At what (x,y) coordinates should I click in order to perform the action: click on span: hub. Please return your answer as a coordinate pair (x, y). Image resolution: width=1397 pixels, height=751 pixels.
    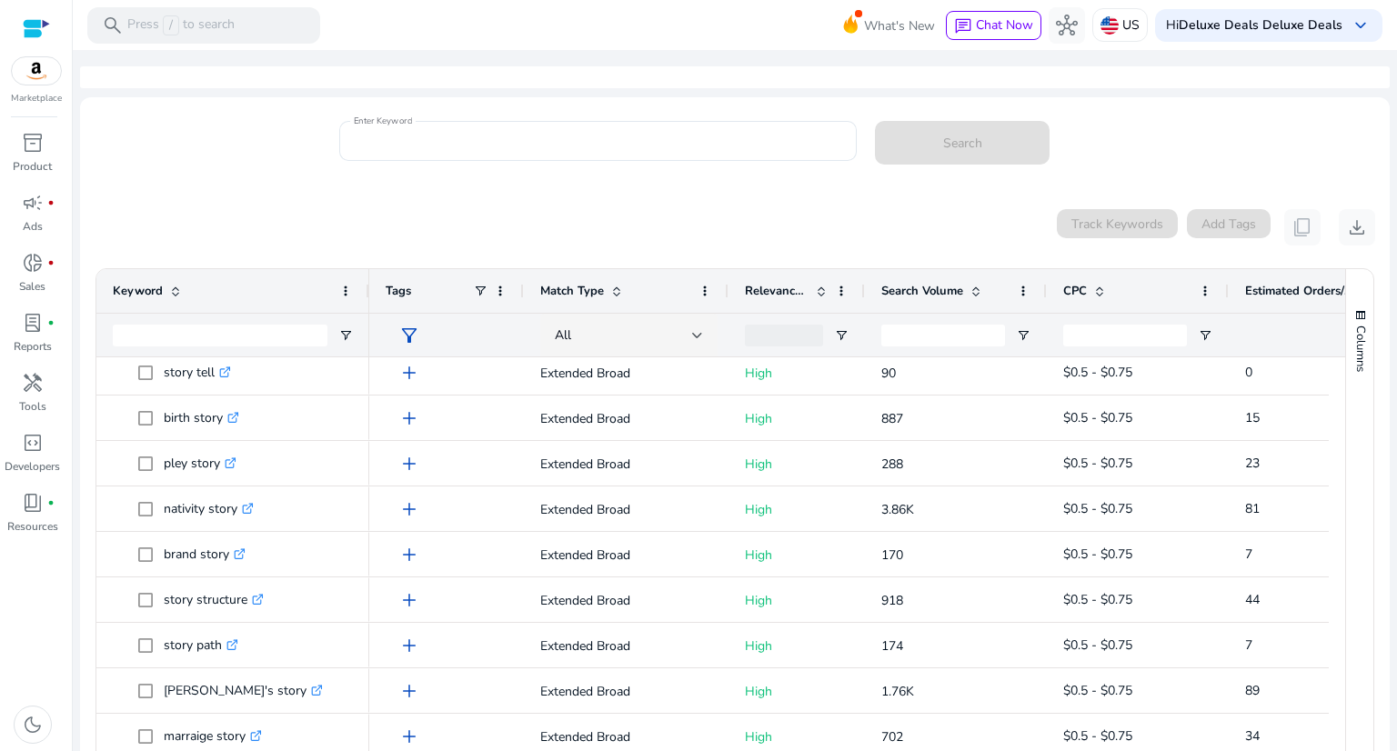
    Looking at the image, I should click on (1067, 25).